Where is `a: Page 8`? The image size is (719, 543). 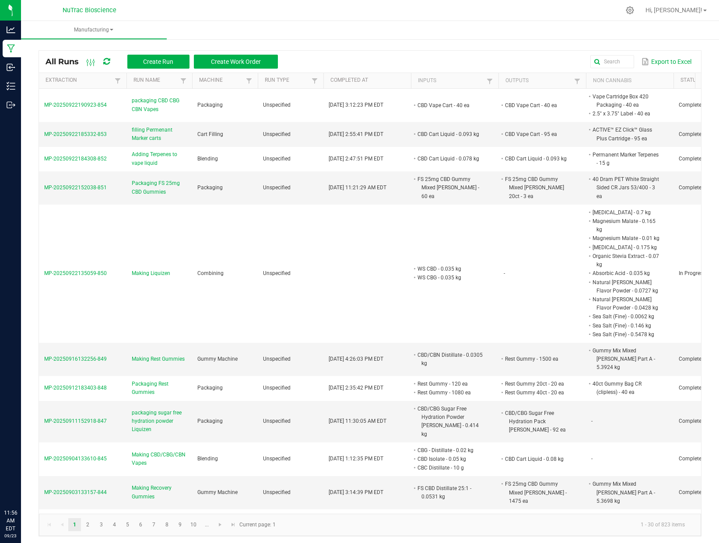
a: Page 8 is located at coordinates (167, 525).